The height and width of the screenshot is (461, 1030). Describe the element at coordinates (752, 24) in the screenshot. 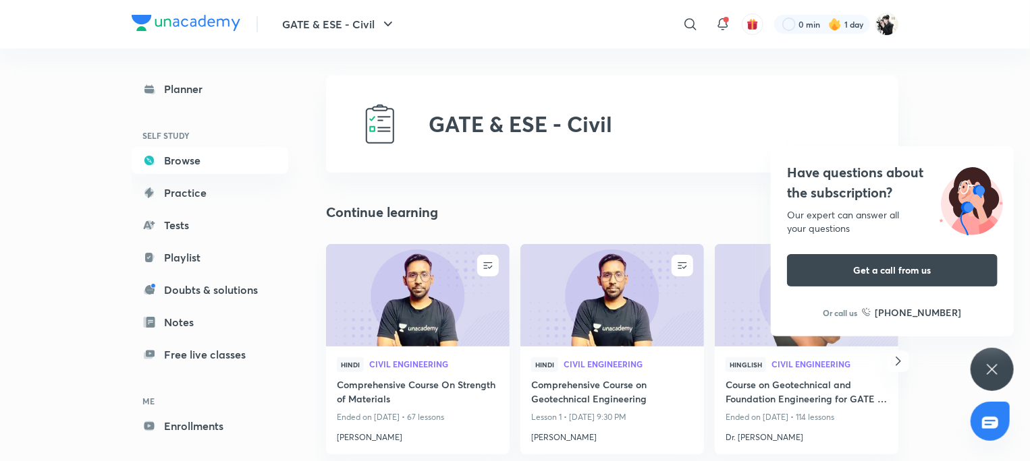

I see `button: avatar` at that location.